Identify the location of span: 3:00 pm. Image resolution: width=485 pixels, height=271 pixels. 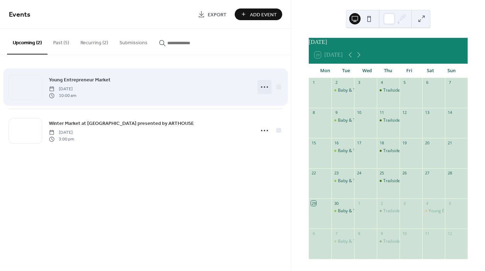
(61, 139).